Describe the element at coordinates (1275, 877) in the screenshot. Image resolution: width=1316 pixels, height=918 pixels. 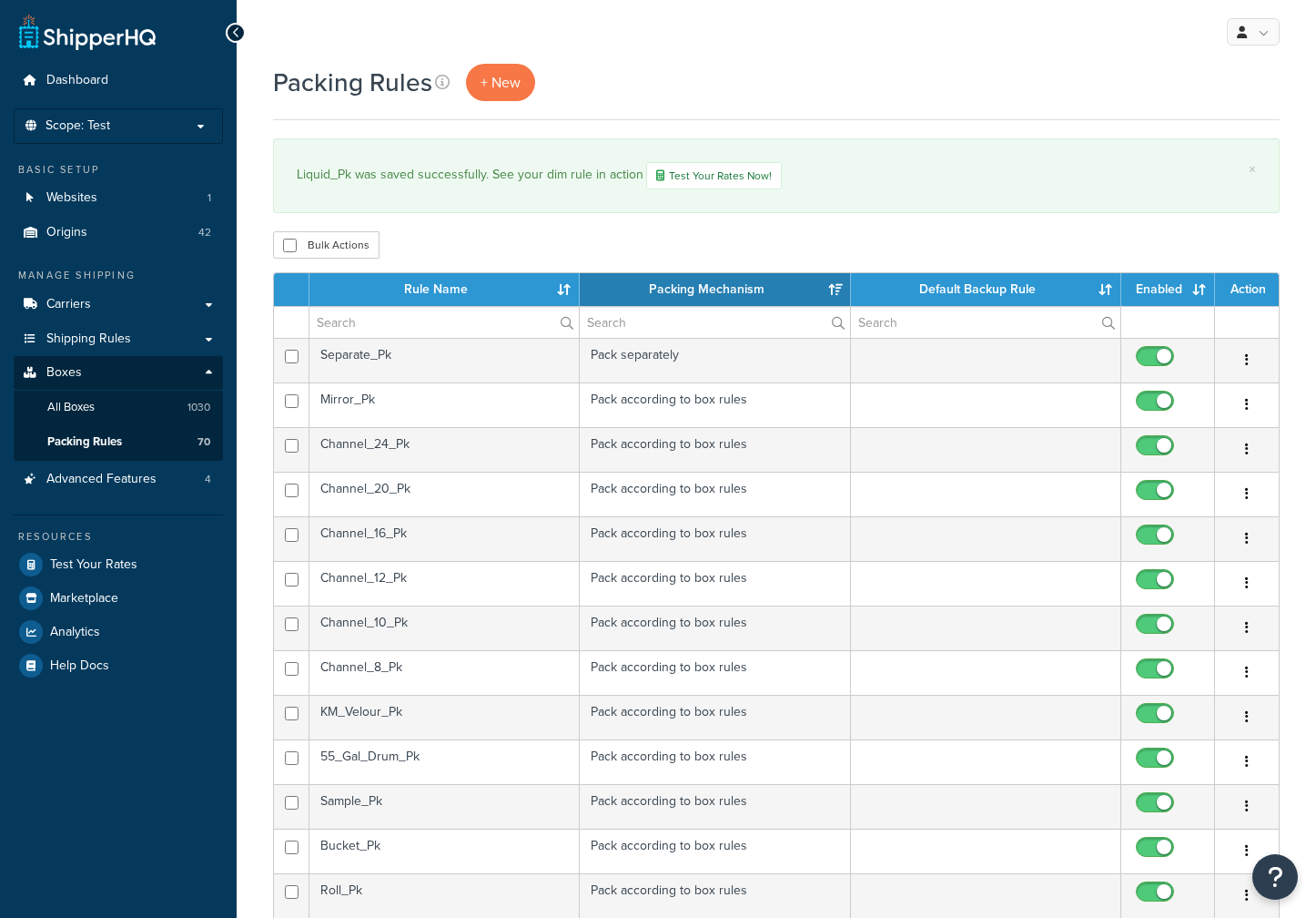
I see `button: Open Resource Center` at that location.